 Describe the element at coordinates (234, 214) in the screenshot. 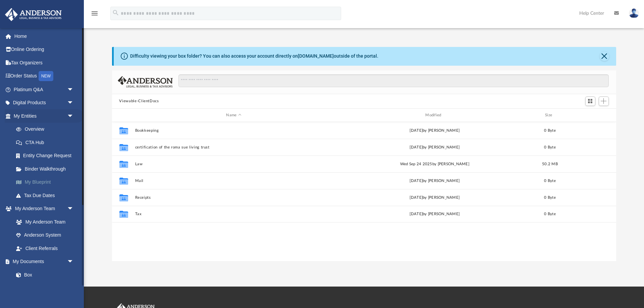

I see `button: Tax` at that location.